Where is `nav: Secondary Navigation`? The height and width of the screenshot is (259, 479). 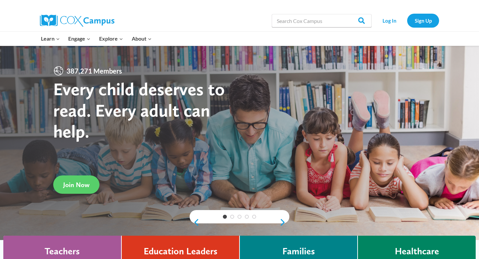 nav: Secondary Navigation is located at coordinates (407, 20).